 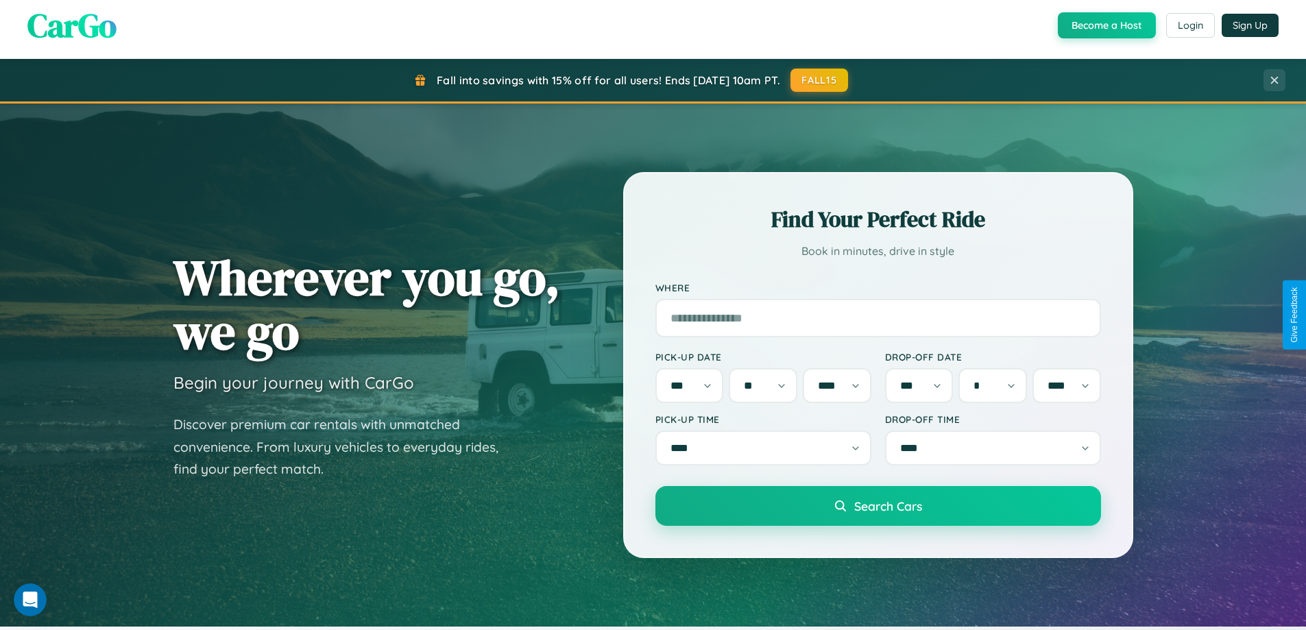 I want to click on button: Become a Host, so click(x=1106, y=25).